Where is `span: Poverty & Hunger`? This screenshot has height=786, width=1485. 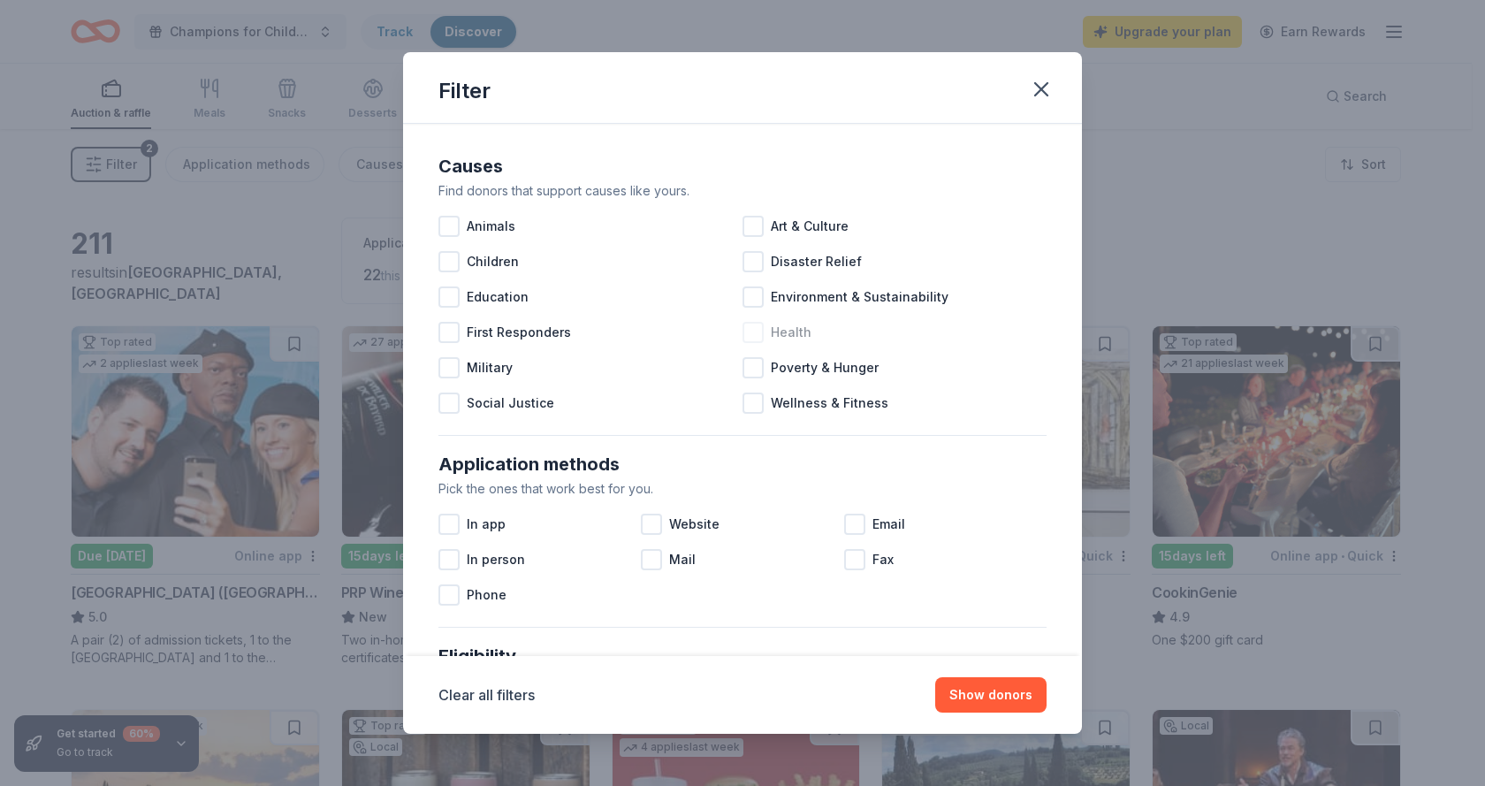 span: Poverty & Hunger is located at coordinates (825, 368).